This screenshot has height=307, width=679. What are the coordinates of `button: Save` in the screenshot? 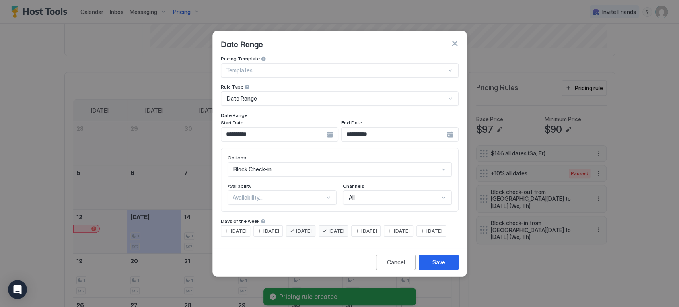 It's located at (439, 262).